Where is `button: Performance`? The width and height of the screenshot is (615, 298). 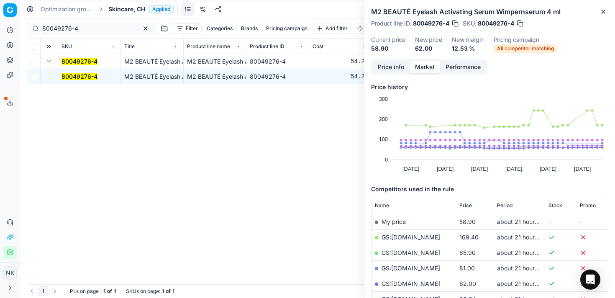
button: Performance is located at coordinates (463, 67).